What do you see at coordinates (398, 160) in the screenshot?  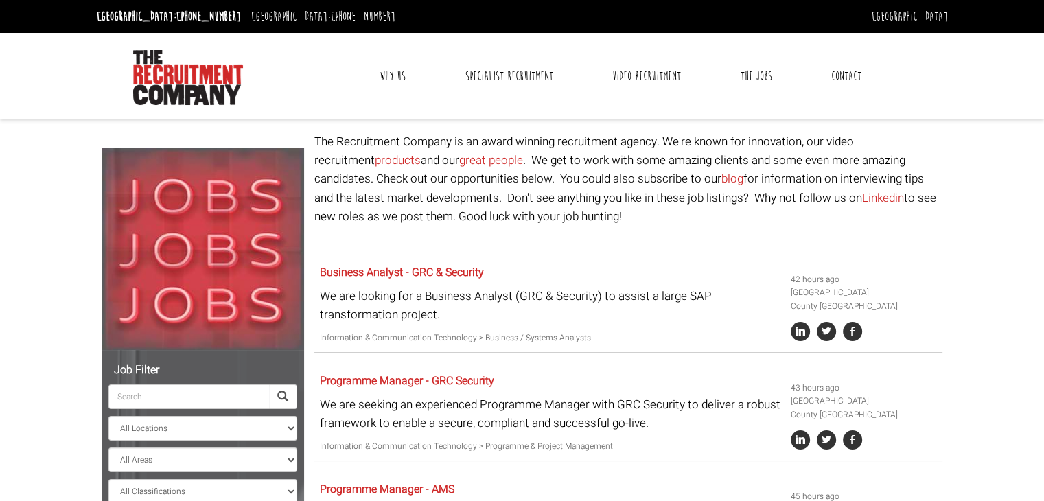 I see `a: products` at bounding box center [398, 160].